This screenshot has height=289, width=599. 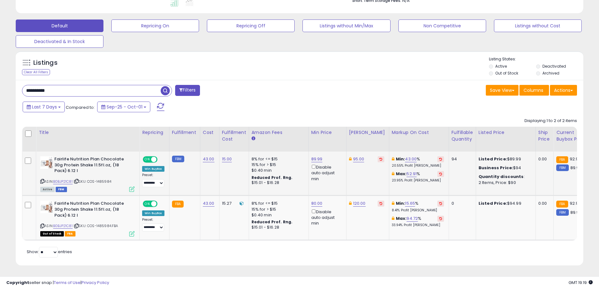 I want to click on div: Amazon Fees, so click(x=279, y=132).